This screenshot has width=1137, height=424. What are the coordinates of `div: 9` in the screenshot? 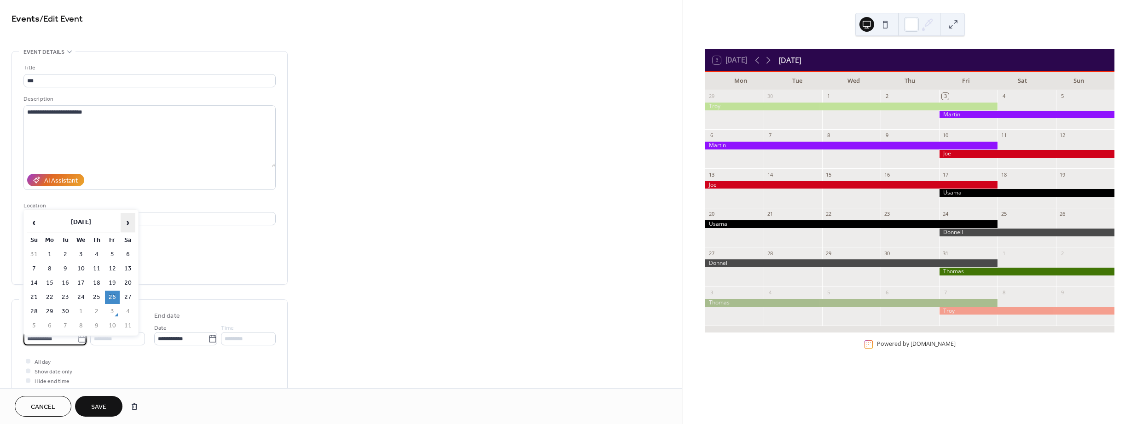 It's located at (1062, 292).